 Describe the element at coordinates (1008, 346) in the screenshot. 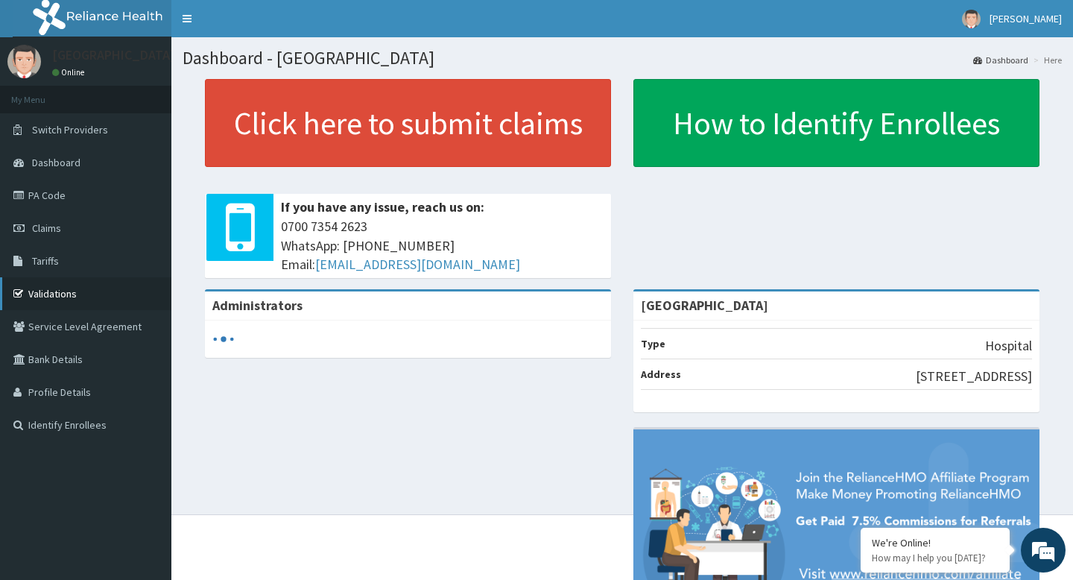

I see `p: Hospital` at that location.